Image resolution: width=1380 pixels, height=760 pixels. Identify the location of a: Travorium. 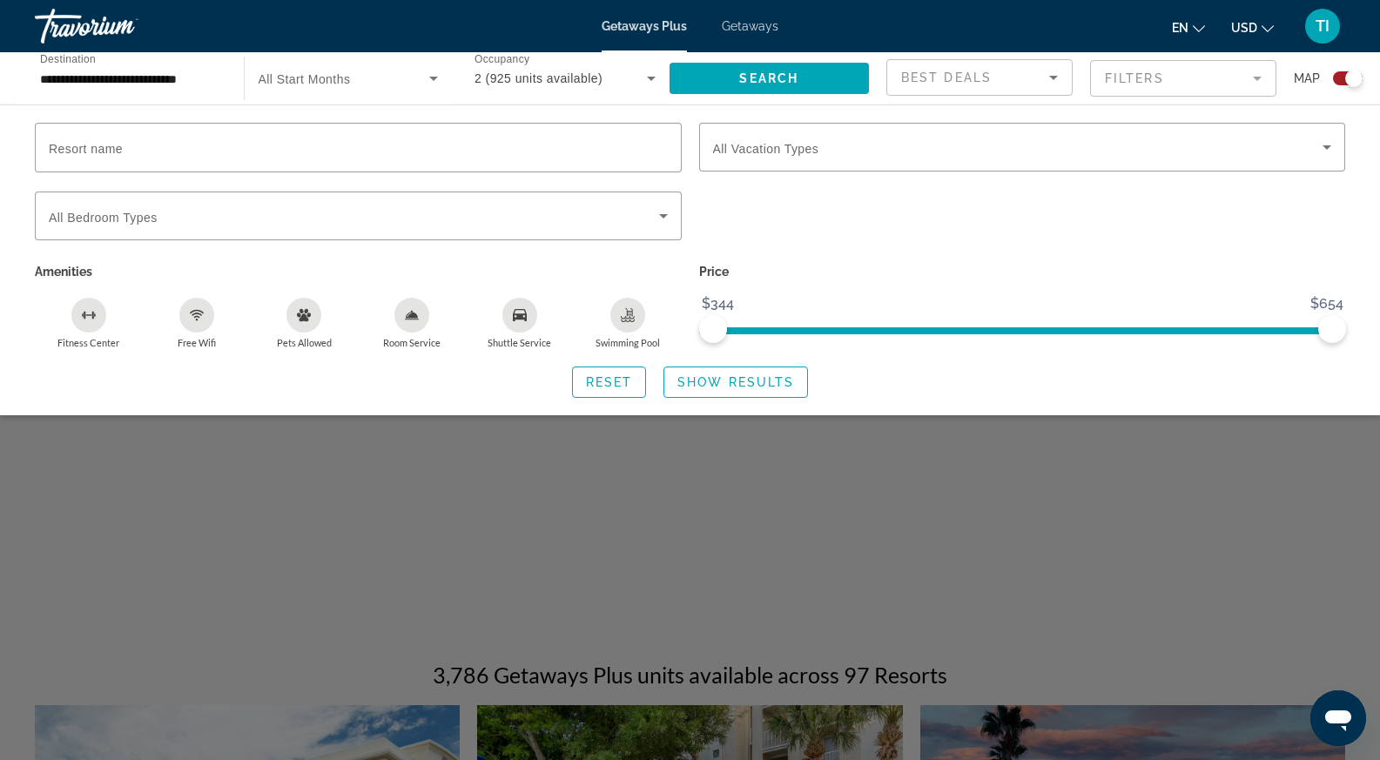
(122, 26).